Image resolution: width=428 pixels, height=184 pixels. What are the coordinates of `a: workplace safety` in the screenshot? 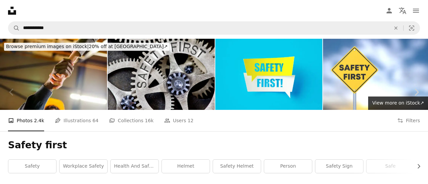 It's located at (83, 166).